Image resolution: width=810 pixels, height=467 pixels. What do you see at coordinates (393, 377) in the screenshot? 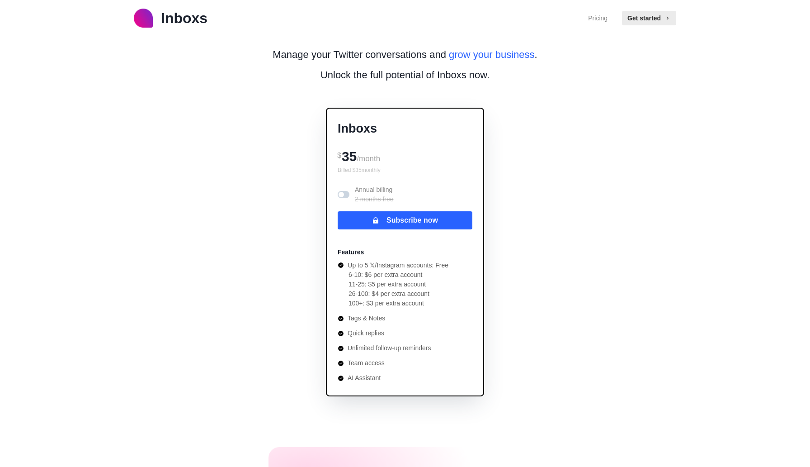
I see `li: AI Assistant` at bounding box center [393, 377].